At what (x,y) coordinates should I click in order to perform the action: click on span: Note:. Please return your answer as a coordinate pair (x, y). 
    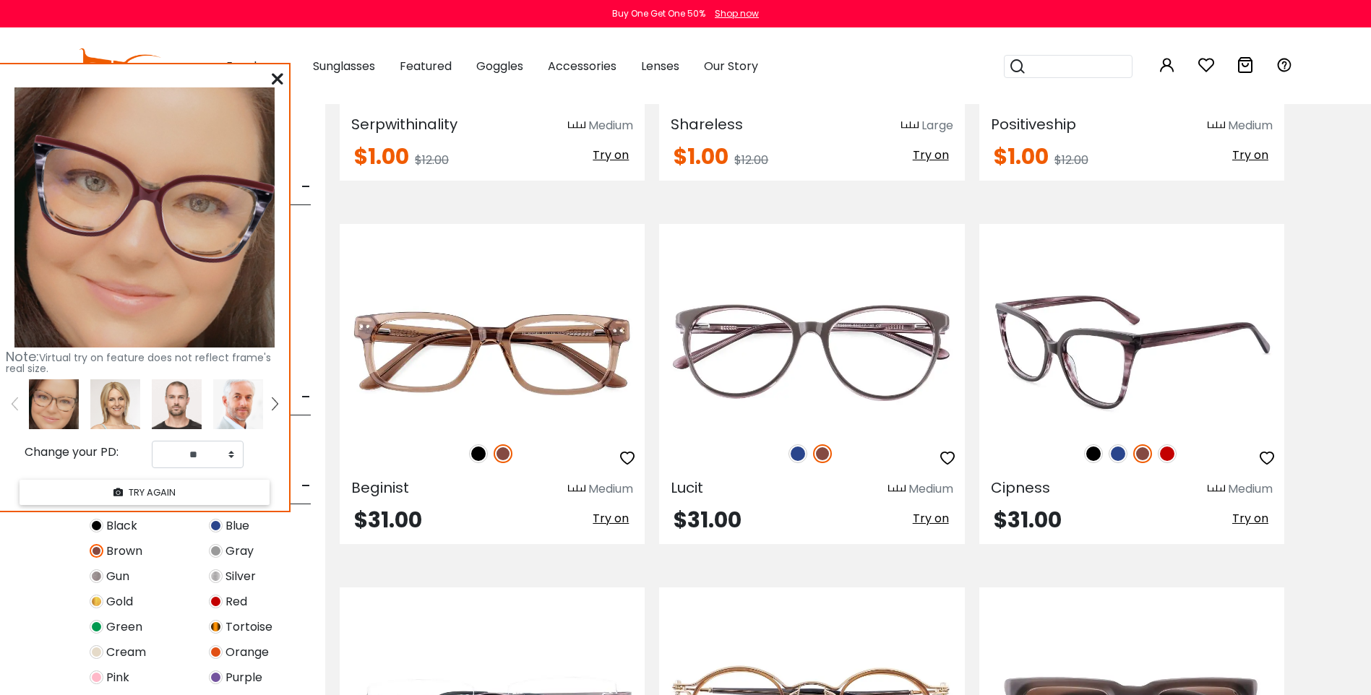
    Looking at the image, I should click on (22, 356).